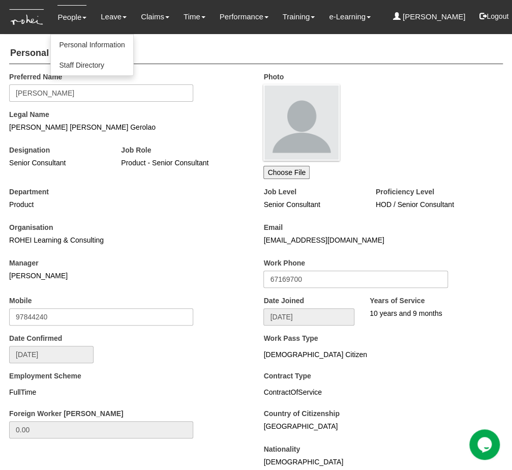 The width and height of the screenshot is (512, 470). What do you see at coordinates (155, 17) in the screenshot?
I see `a: Claims` at bounding box center [155, 17].